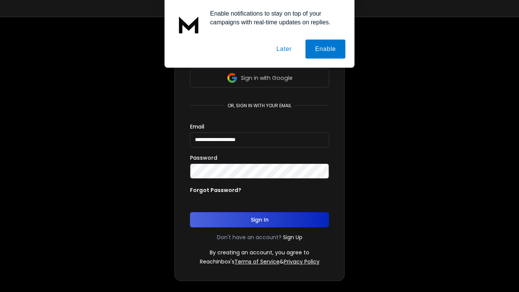 Image resolution: width=519 pixels, height=292 pixels. Describe the element at coordinates (215, 190) in the screenshot. I see `p: Forgot Password?` at that location.